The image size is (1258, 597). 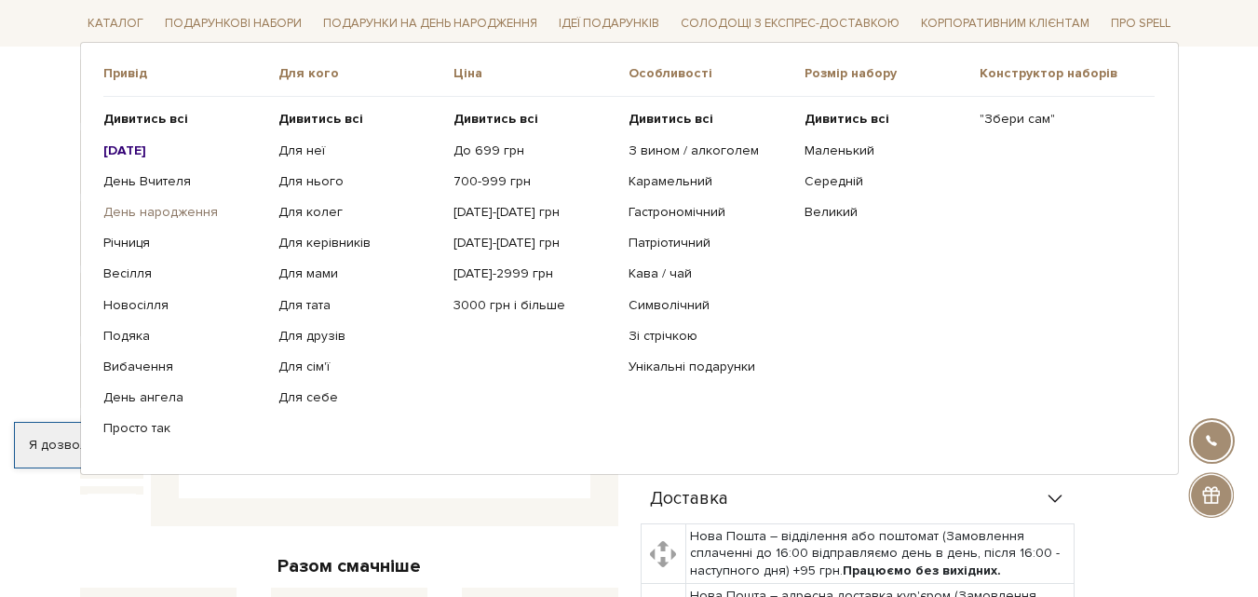 What do you see at coordinates (183, 182) in the screenshot?
I see `a: День Вчителя` at bounding box center [183, 182].